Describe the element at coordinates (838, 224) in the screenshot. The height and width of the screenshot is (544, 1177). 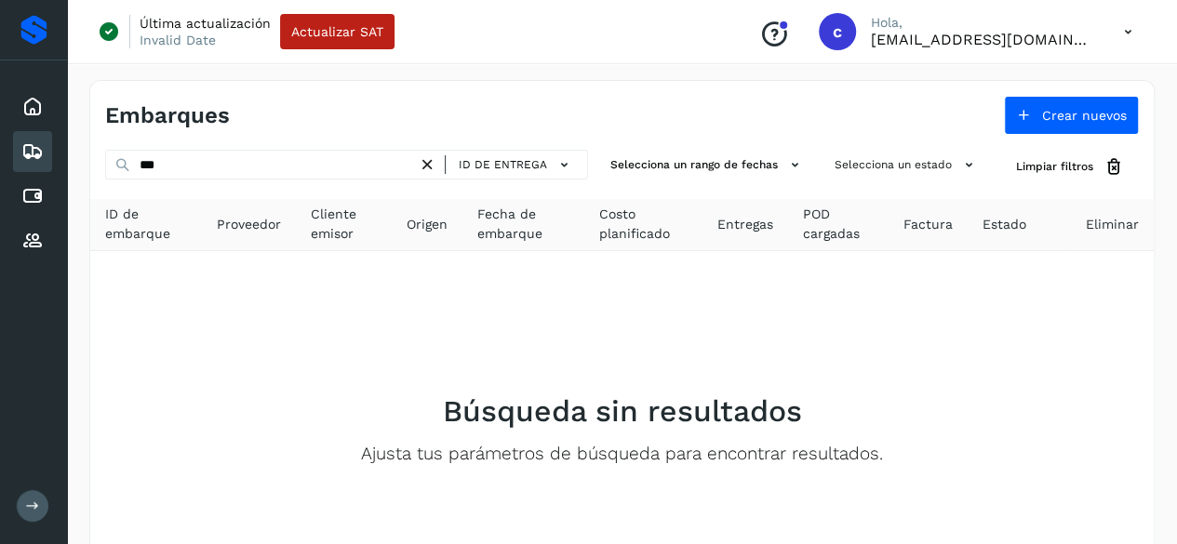
I see `span: POD cargadas` at that location.